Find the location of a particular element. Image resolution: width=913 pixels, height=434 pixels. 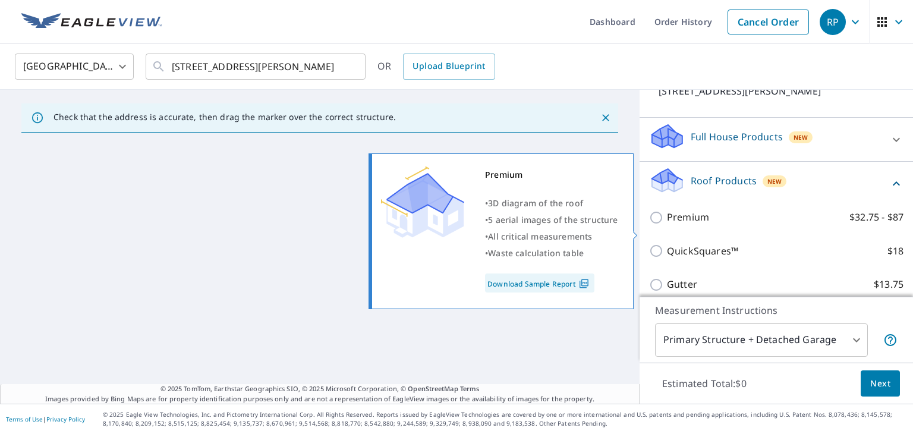

span: Waste calculation table is located at coordinates (535, 253).